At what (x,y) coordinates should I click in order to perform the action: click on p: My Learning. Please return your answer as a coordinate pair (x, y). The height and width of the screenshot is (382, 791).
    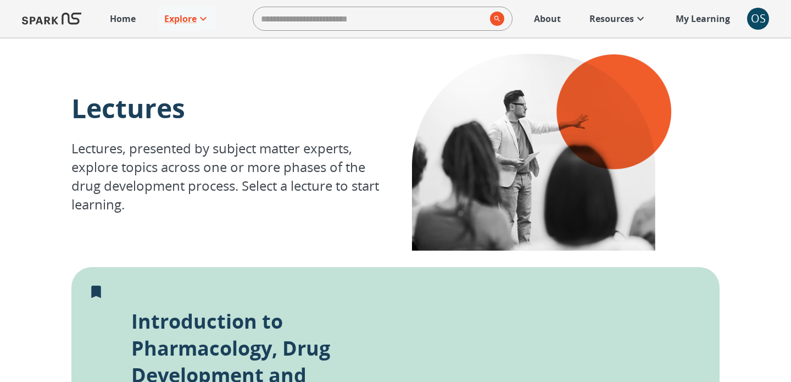
    Looking at the image, I should click on (702, 19).